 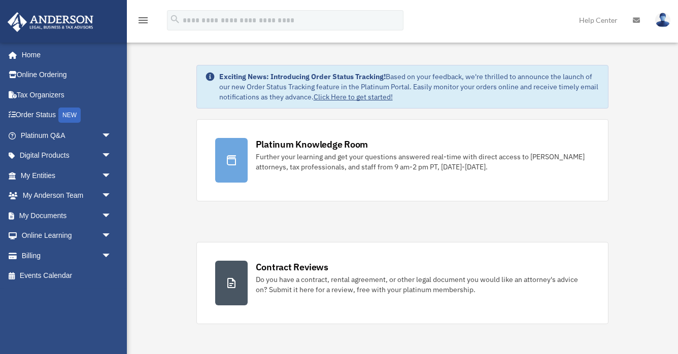 I want to click on div: Platinum Knowledge Room, so click(x=312, y=144).